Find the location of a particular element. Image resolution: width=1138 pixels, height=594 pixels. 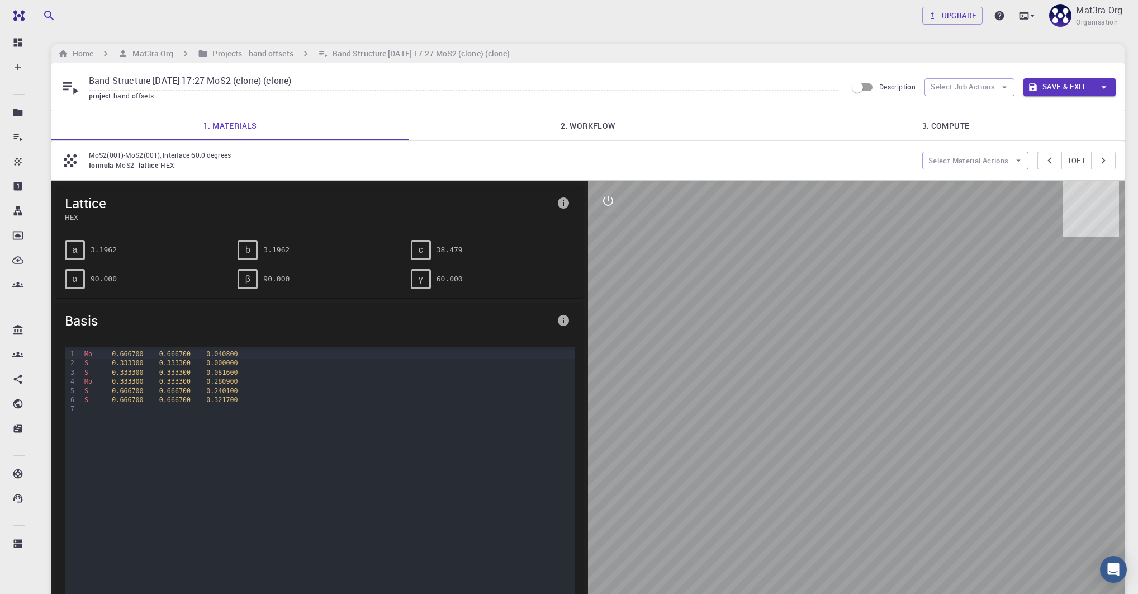

span: Description is located at coordinates (897, 87).